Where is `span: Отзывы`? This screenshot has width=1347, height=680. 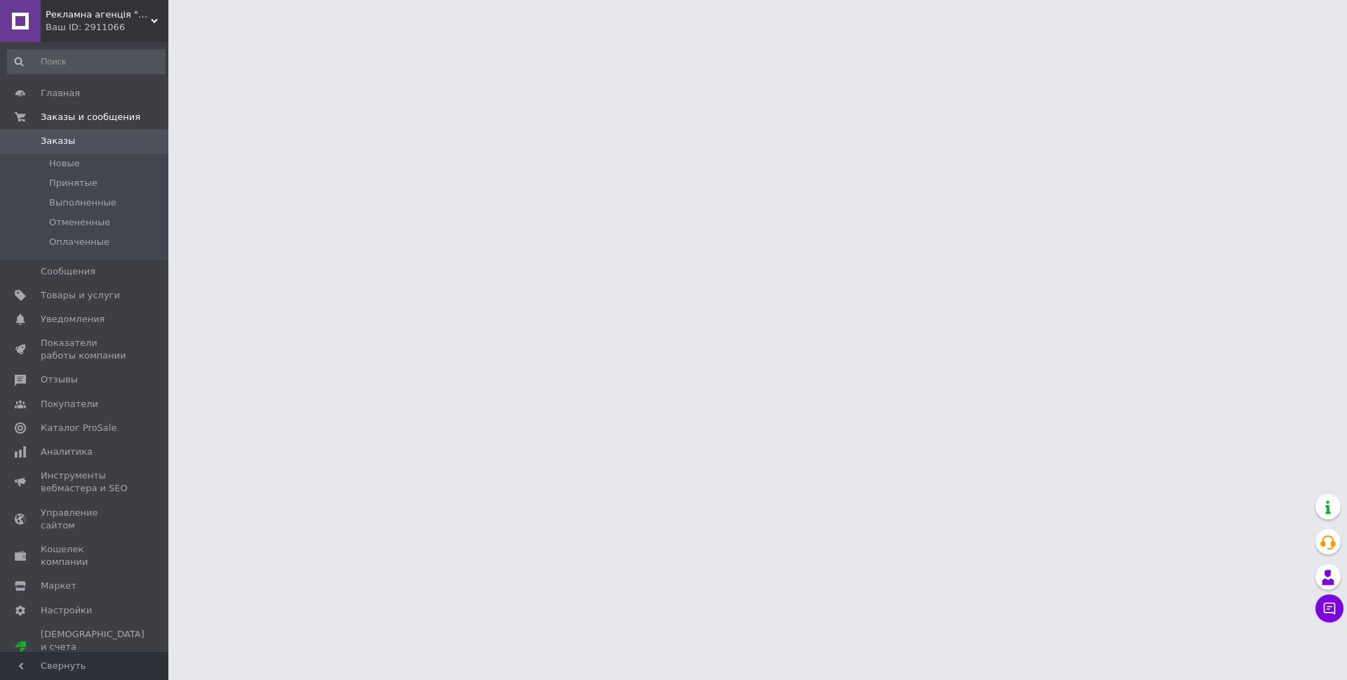
span: Отзывы is located at coordinates (59, 380).